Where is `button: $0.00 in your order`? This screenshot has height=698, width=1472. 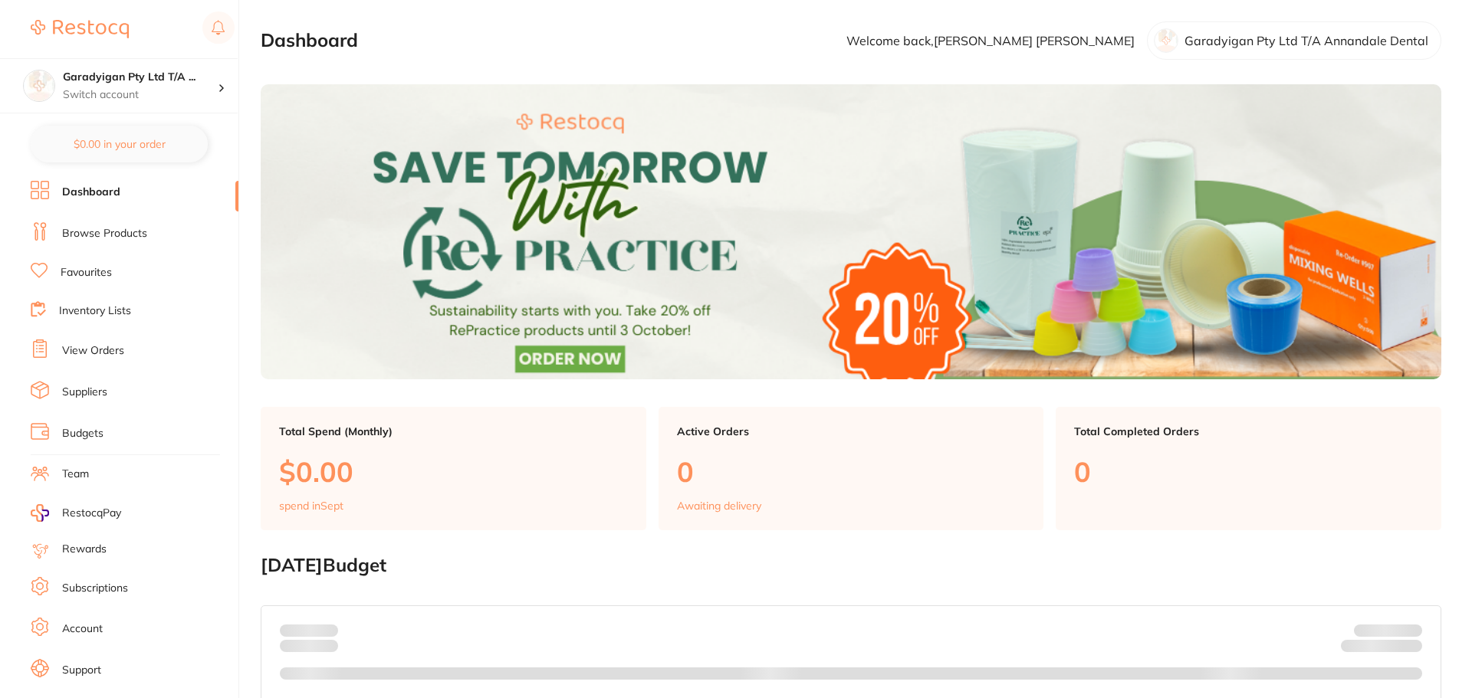
button: $0.00 in your order is located at coordinates (119, 144).